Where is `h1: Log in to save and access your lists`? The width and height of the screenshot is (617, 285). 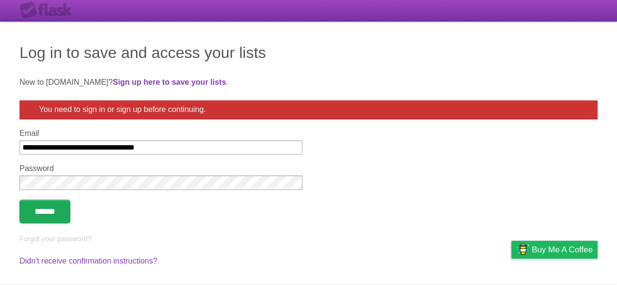
h1: Log in to save and access your lists is located at coordinates (308, 53).